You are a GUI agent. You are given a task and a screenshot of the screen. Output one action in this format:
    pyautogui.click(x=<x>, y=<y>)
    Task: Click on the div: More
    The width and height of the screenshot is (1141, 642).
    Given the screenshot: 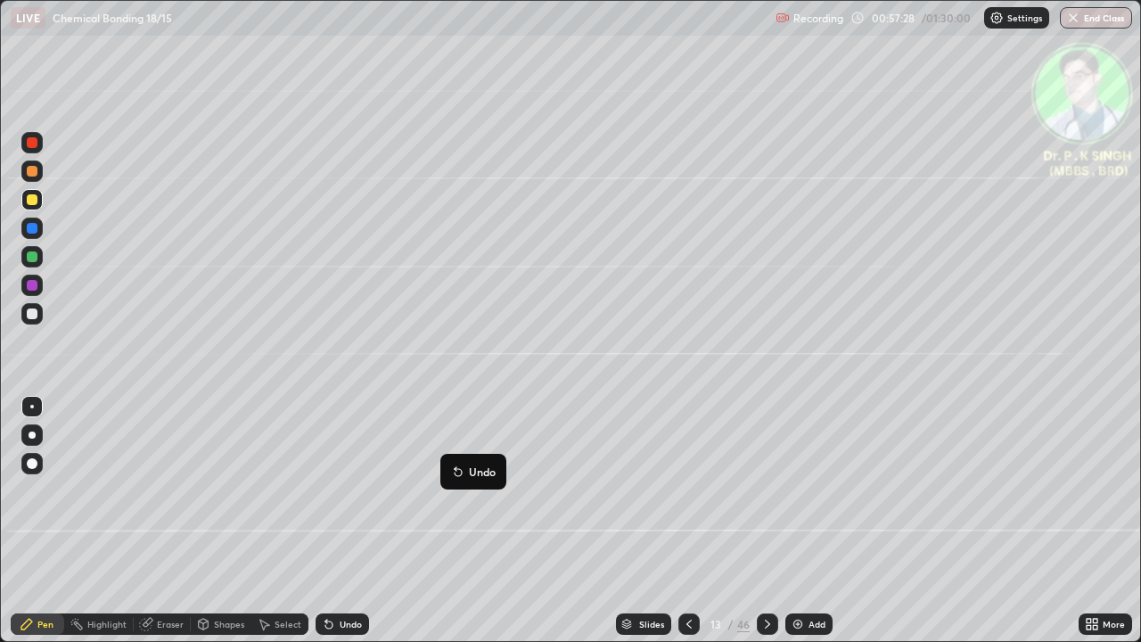 What is the action you would take?
    pyautogui.click(x=1114, y=624)
    